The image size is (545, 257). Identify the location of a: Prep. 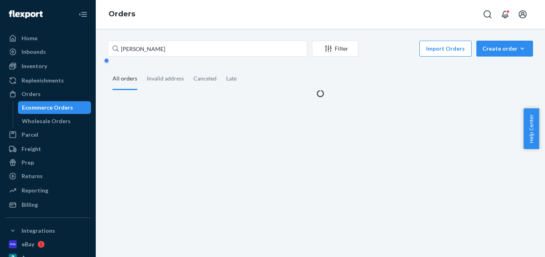
(48, 163).